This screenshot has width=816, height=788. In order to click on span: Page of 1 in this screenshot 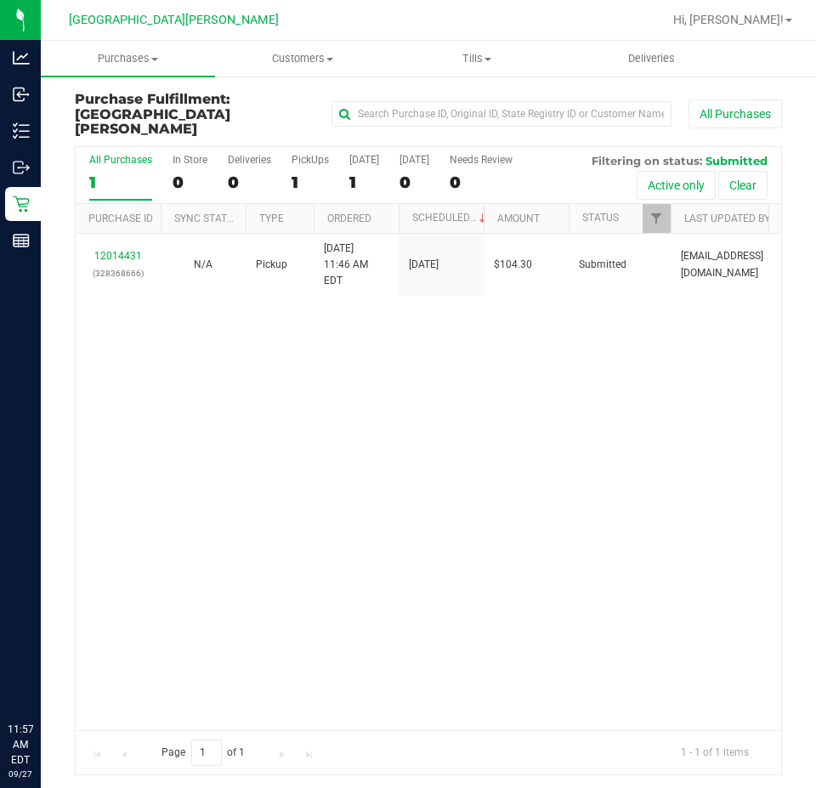, I will do `click(203, 753)`.